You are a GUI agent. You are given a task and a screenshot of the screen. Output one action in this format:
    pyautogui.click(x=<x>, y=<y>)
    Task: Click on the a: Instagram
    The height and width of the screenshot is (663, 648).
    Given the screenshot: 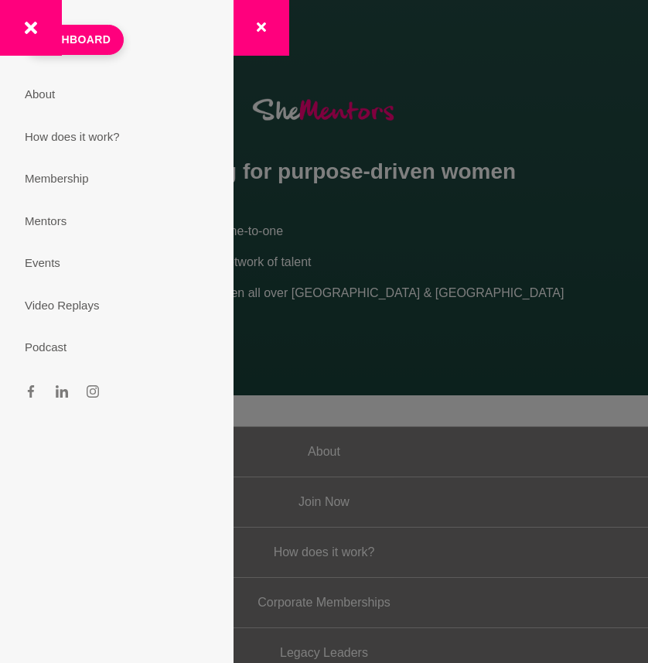 What is the action you would take?
    pyautogui.click(x=93, y=393)
    